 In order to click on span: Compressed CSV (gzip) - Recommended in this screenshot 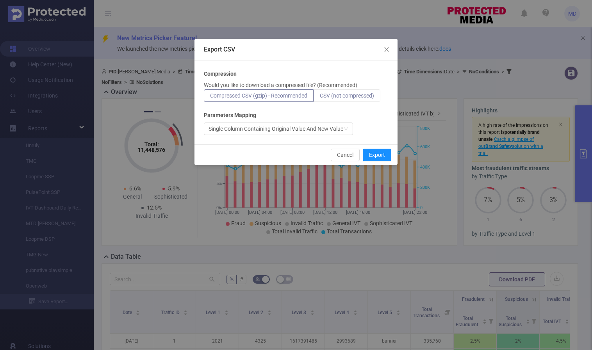, I will do `click(258, 96)`.